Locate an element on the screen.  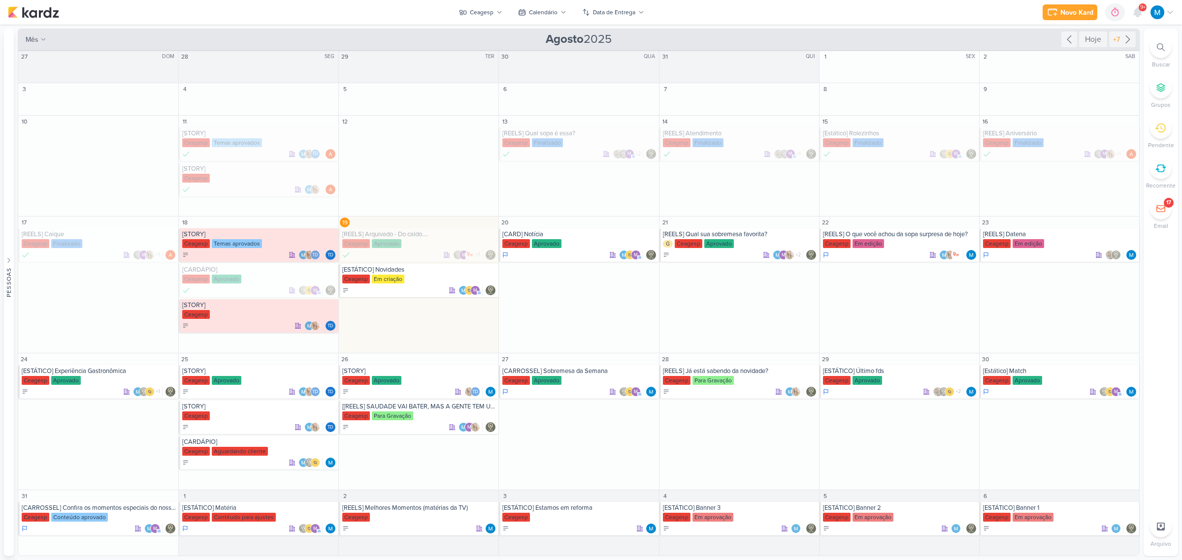
div: 22 is located at coordinates (825, 223).